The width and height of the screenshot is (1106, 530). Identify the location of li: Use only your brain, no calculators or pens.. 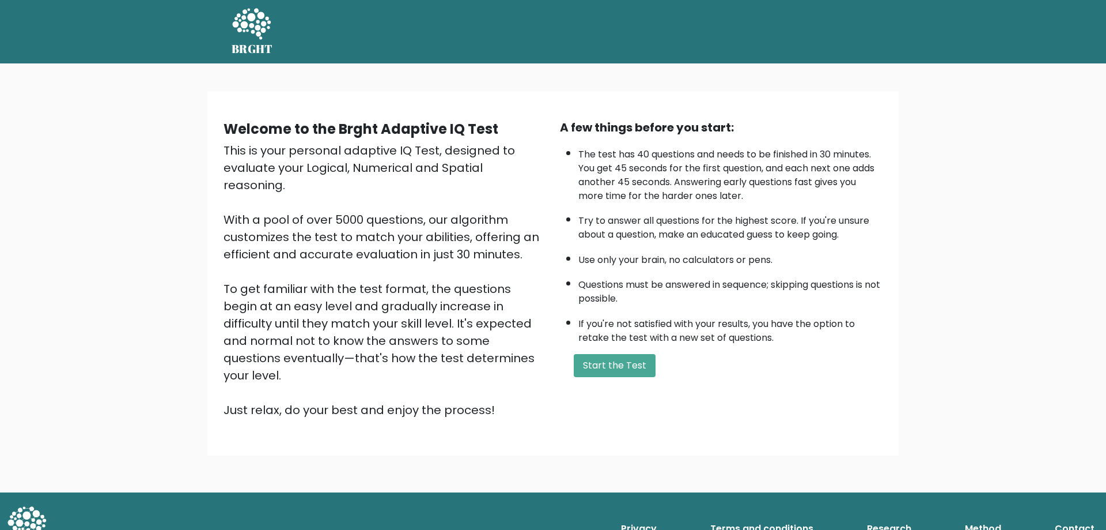
(731, 257).